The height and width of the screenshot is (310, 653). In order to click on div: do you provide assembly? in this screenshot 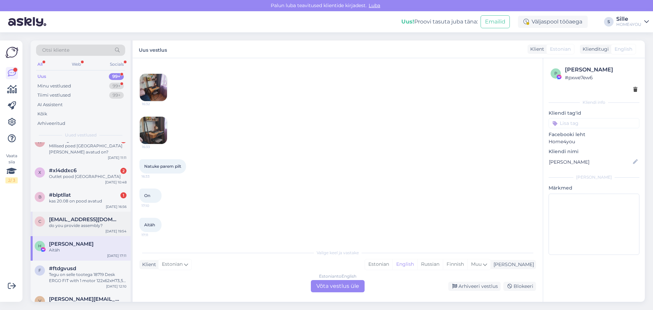, I will do `click(88, 226)`.